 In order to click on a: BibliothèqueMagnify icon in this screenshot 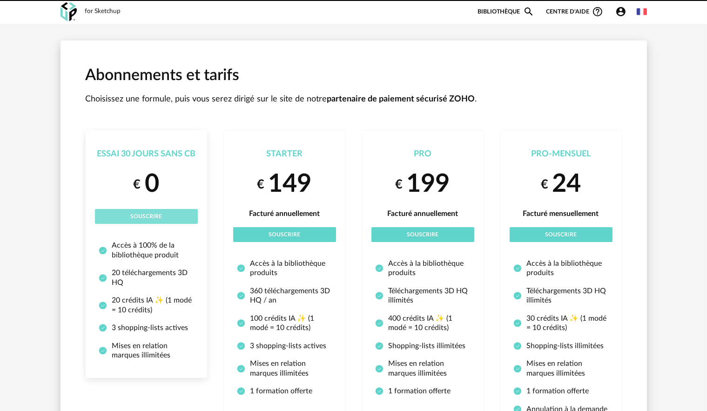, I will do `click(506, 12)`.